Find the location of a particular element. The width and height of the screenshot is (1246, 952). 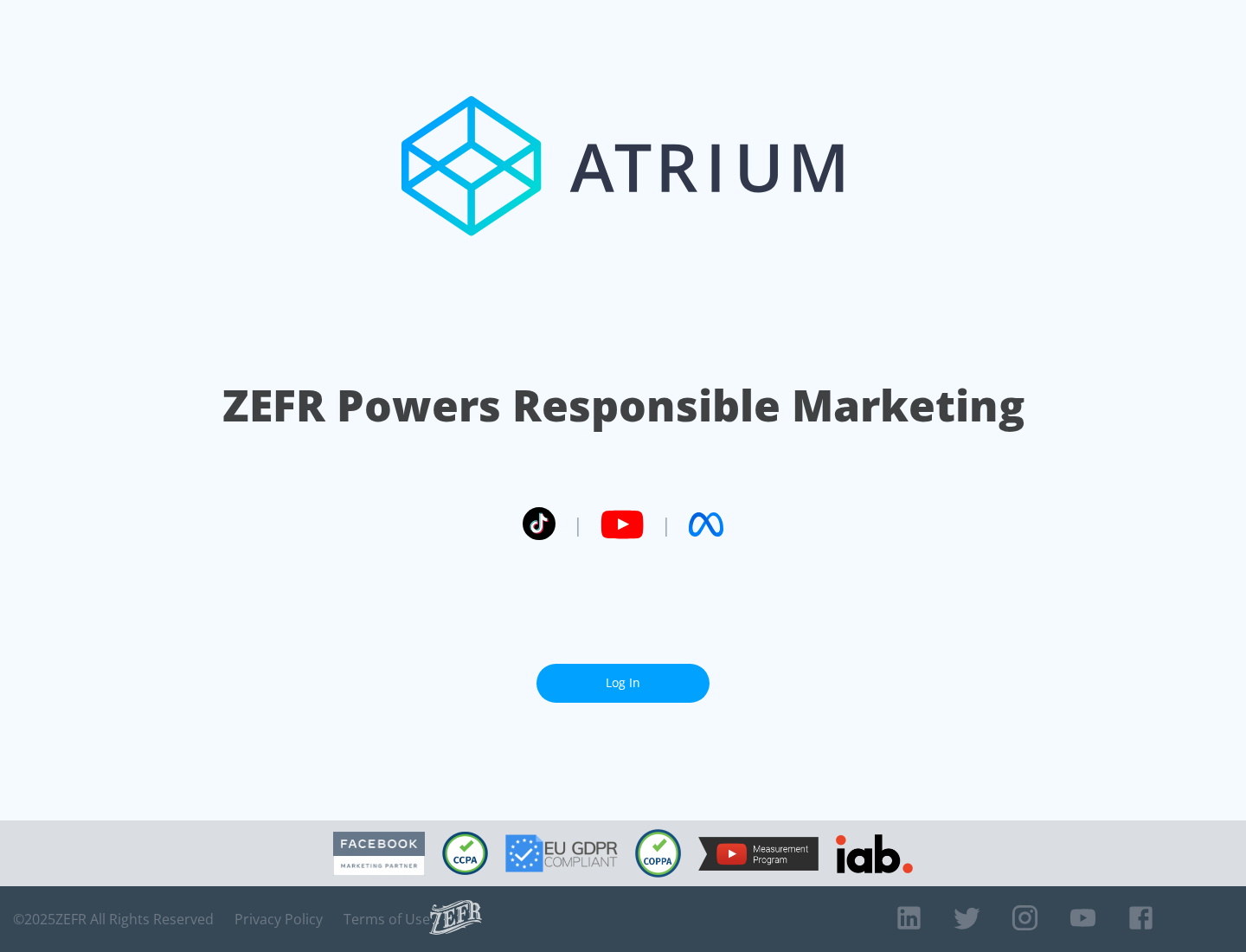

img: YouTube Measurement Program is located at coordinates (758, 853).